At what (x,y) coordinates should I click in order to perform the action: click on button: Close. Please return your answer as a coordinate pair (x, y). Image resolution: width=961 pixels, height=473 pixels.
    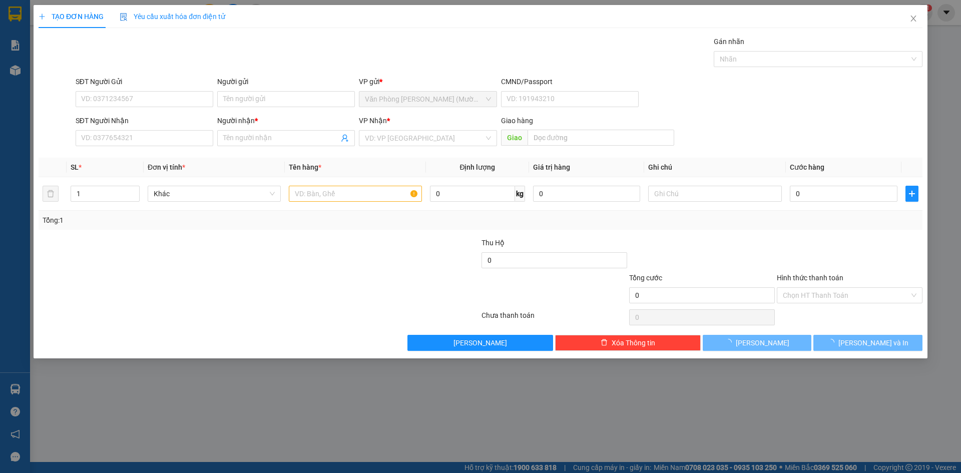
    Looking at the image, I should click on (914, 19).